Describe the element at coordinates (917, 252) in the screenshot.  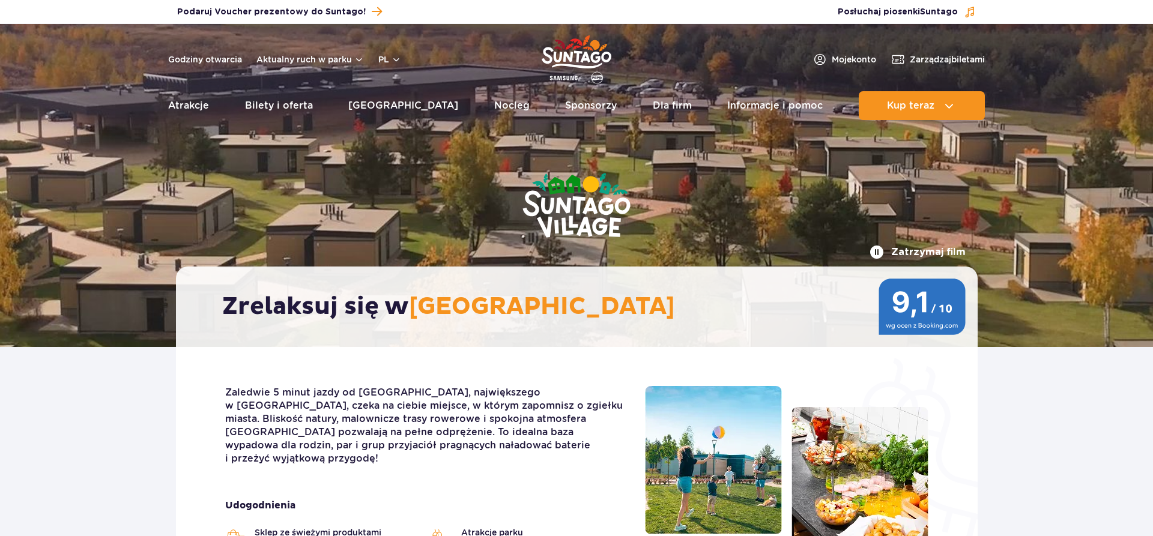
I see `button: Zatrzymaj film` at that location.